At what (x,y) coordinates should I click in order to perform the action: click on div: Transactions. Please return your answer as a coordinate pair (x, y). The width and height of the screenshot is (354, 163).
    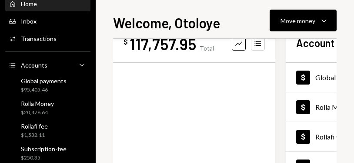
    Looking at the image, I should click on (39, 38).